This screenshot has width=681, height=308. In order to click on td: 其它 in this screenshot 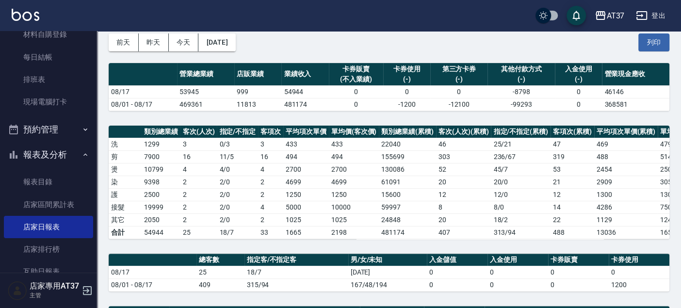, I will do `click(125, 220)`.